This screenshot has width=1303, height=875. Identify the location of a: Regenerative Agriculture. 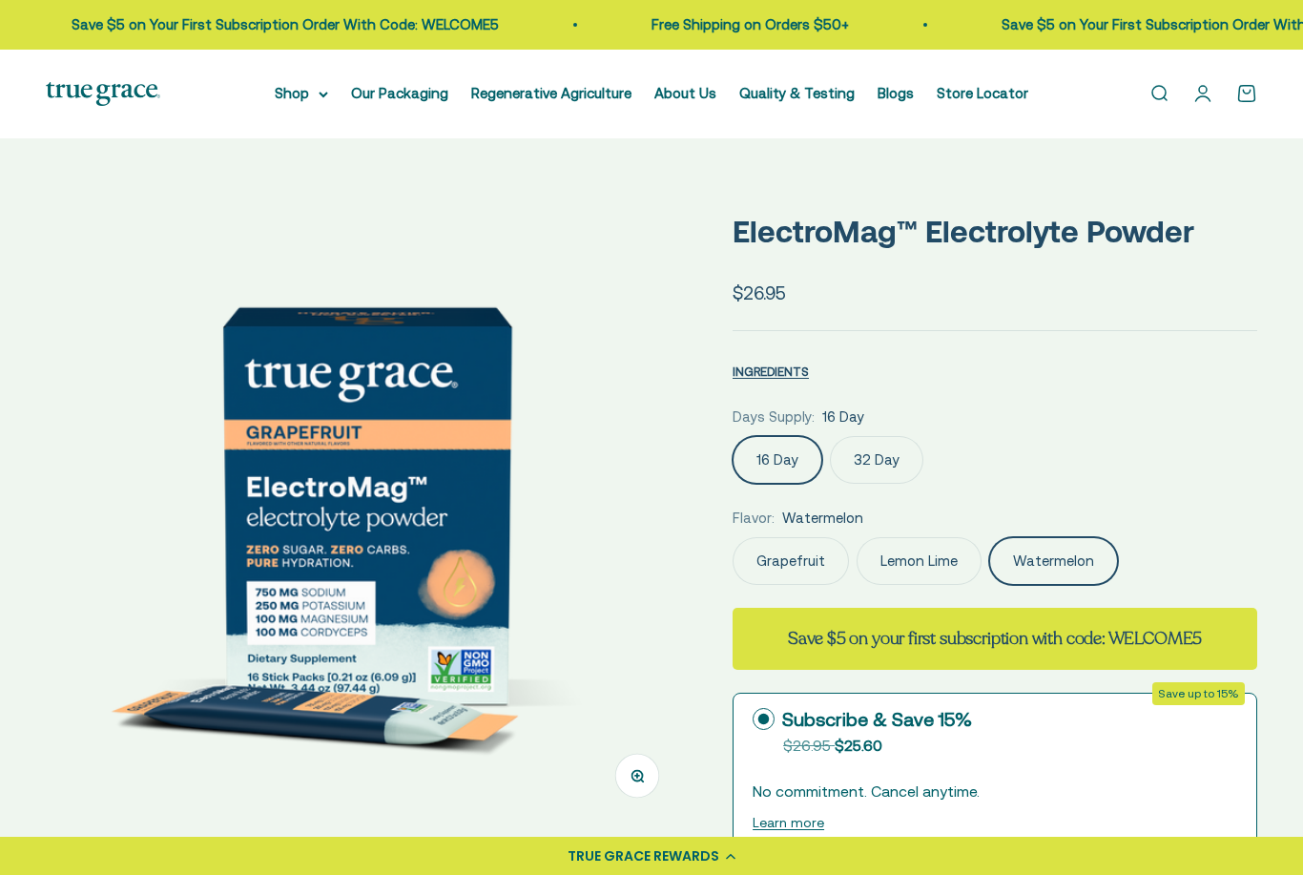
(551, 93).